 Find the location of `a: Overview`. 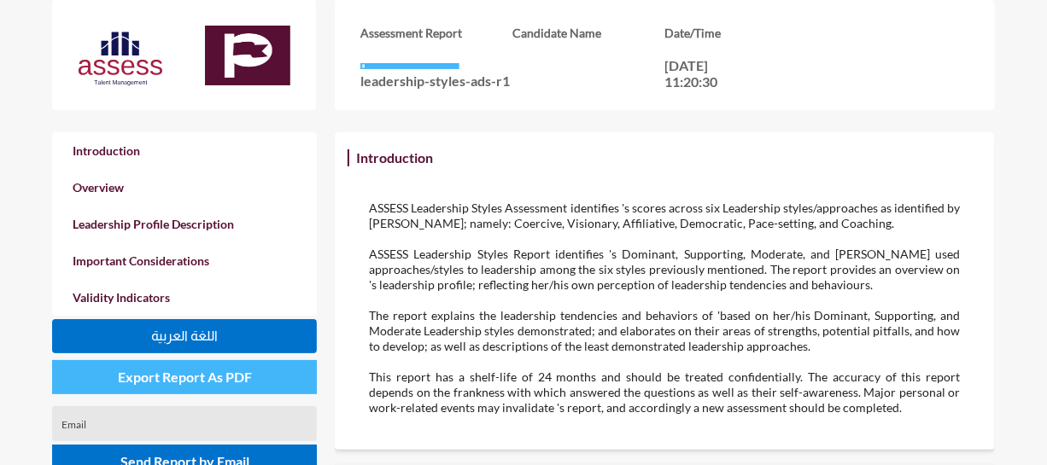

a: Overview is located at coordinates (184, 187).